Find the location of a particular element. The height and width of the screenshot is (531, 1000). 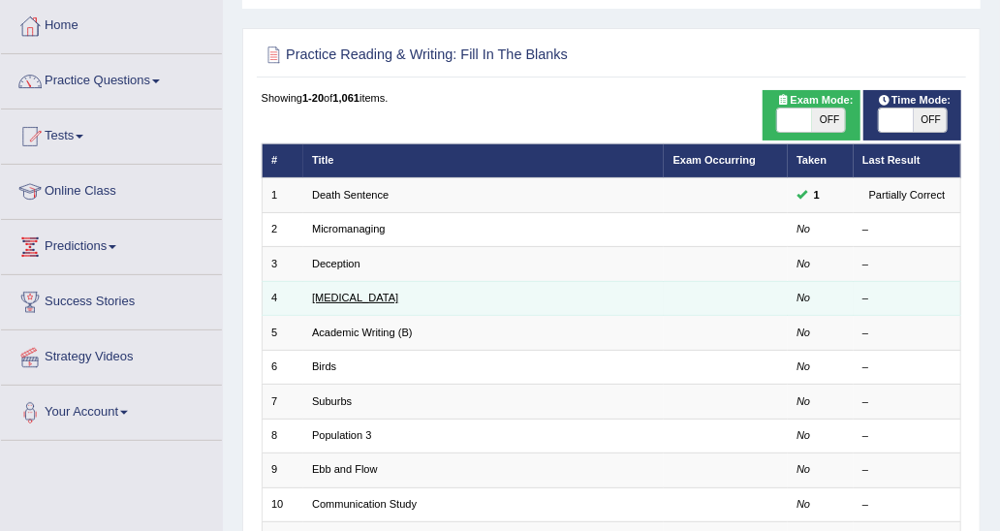

a: Practice Questions is located at coordinates (111, 79).